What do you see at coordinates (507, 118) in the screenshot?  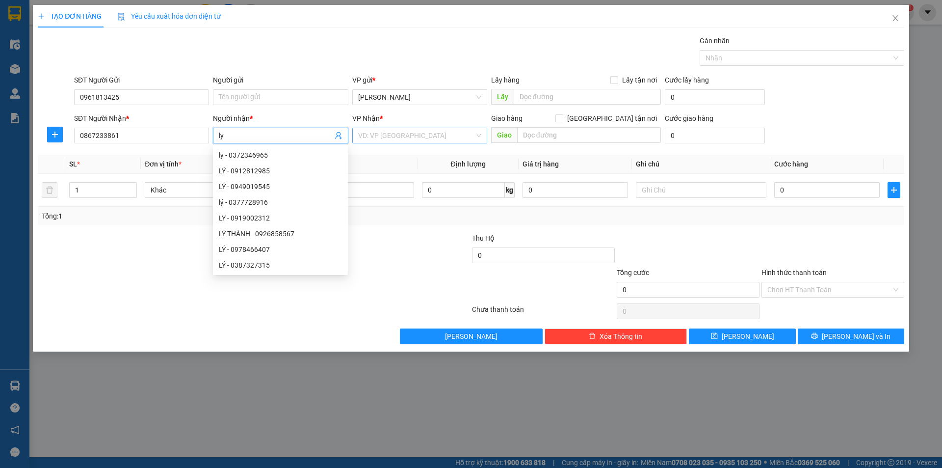 I see `span: Giao hàng` at bounding box center [507, 118].